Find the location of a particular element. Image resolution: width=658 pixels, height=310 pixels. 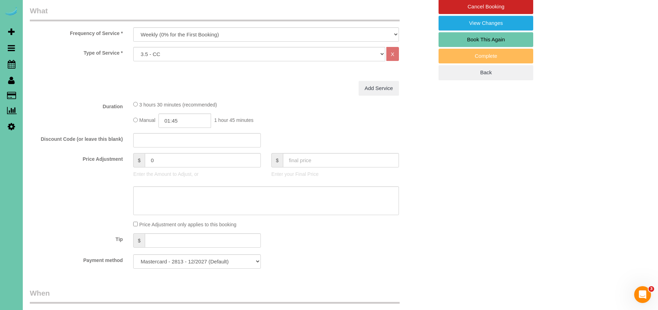

a: View Changes is located at coordinates (486, 23).